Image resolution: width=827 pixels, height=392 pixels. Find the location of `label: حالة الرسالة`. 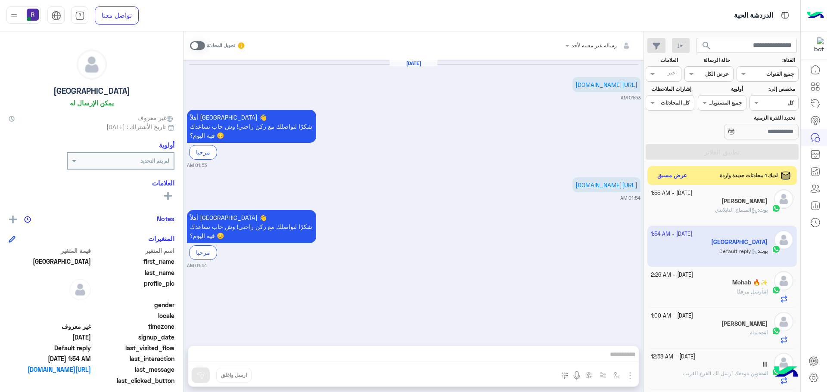

label: حالة الرسالة is located at coordinates (707, 60).